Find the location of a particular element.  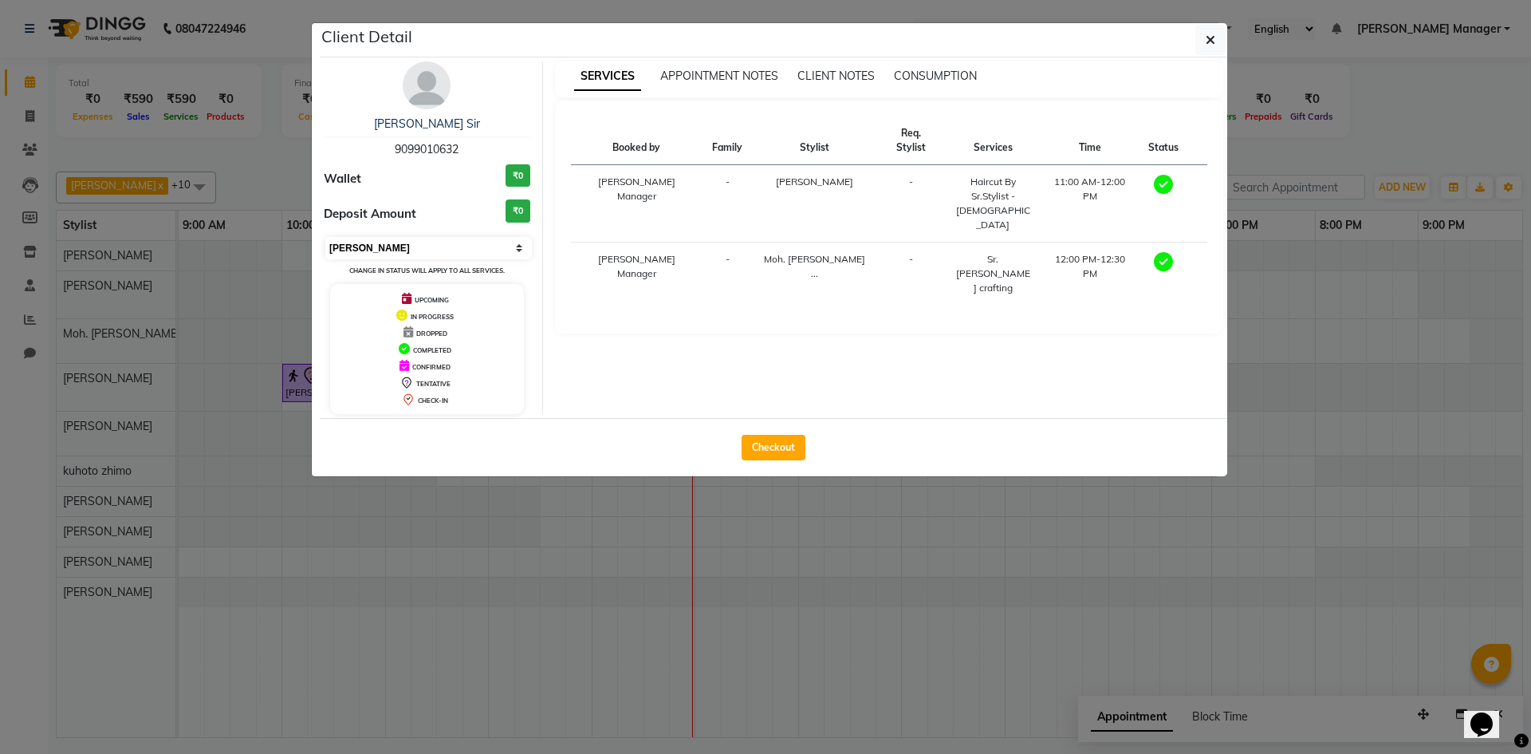

th: Time is located at coordinates (1089, 140).